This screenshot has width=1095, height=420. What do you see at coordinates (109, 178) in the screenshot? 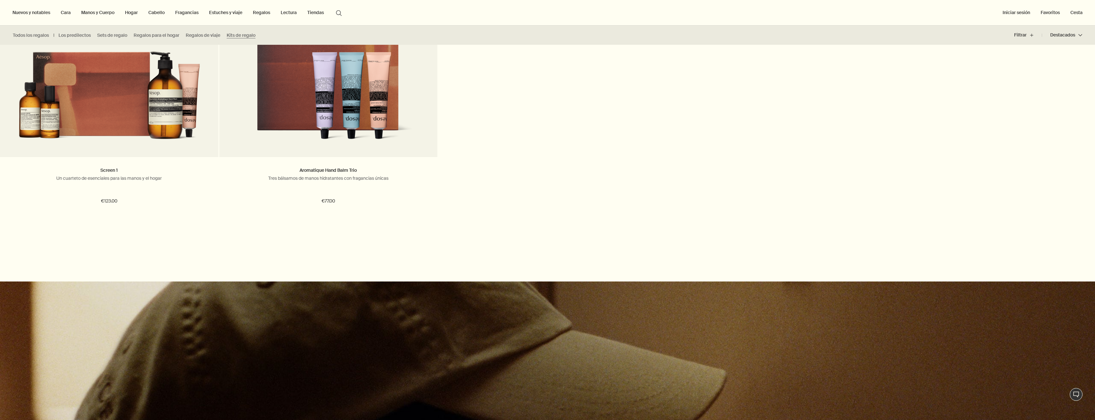
I see `p: Un cuarteto de esenciales para las manos y el hogar` at bounding box center [109, 178].